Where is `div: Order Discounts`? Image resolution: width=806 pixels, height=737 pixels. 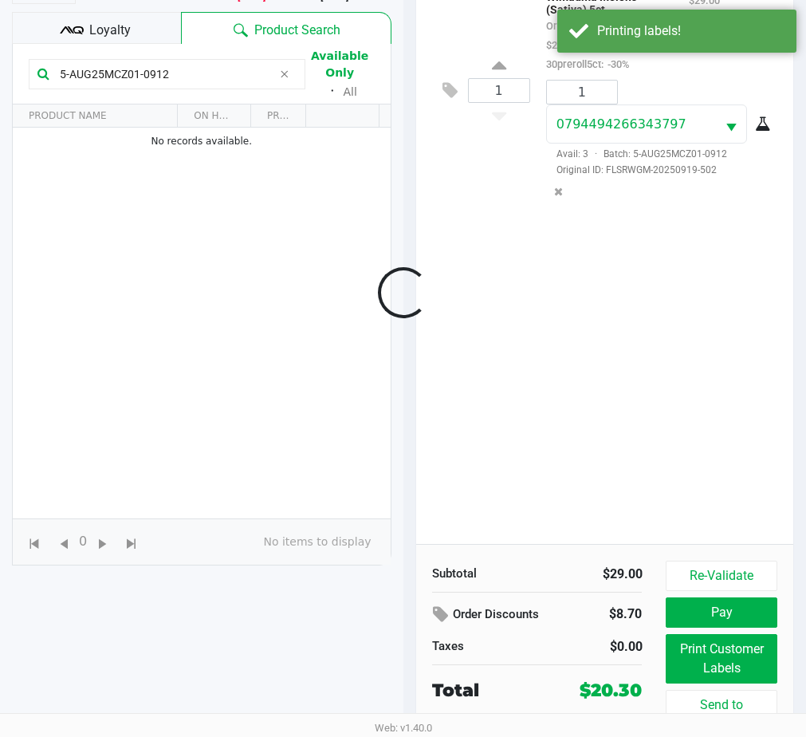 div: Order Discounts is located at coordinates (499, 615).